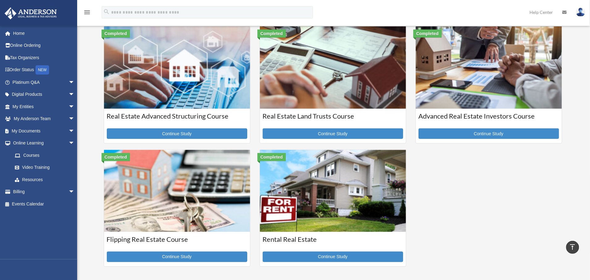  Describe the element at coordinates (44, 82) in the screenshot. I see `a: Platinum Q&Aarrow_drop_down` at that location.